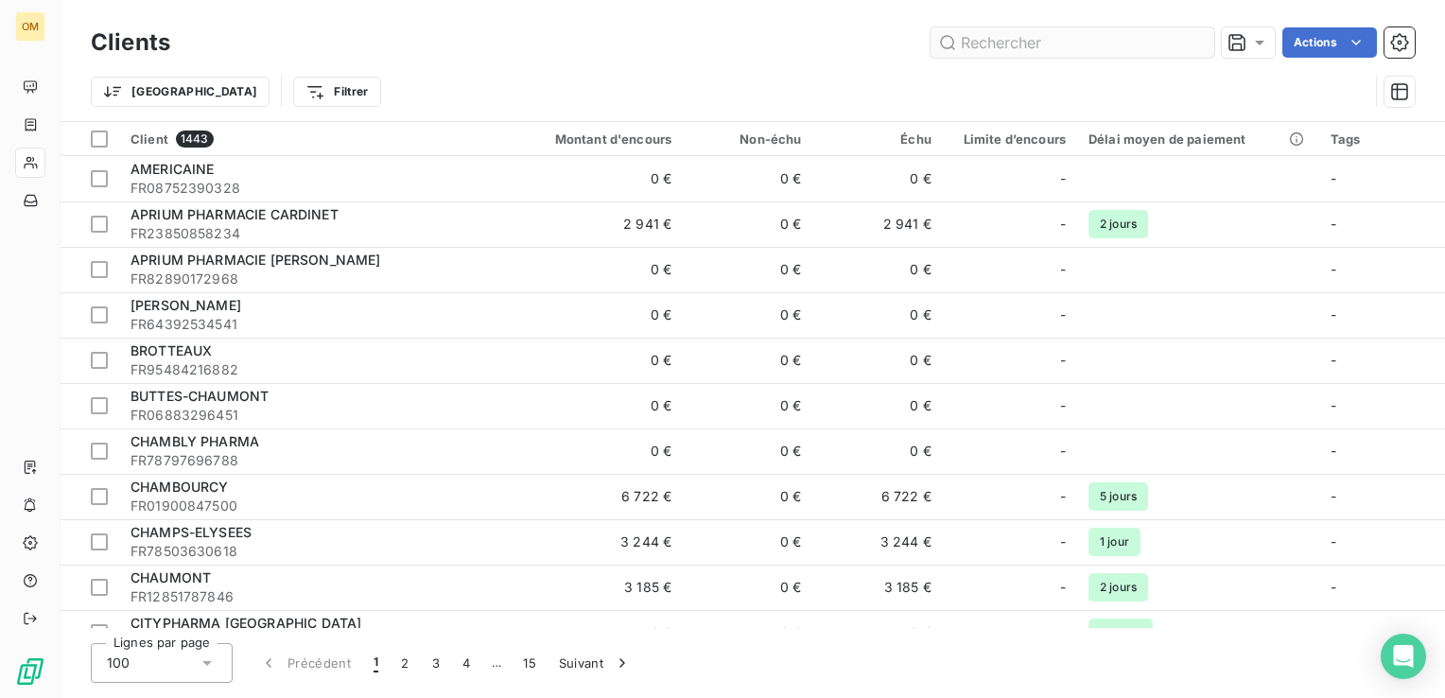 This screenshot has height=698, width=1445. Describe the element at coordinates (30, 26) in the screenshot. I see `div: OM` at that location.